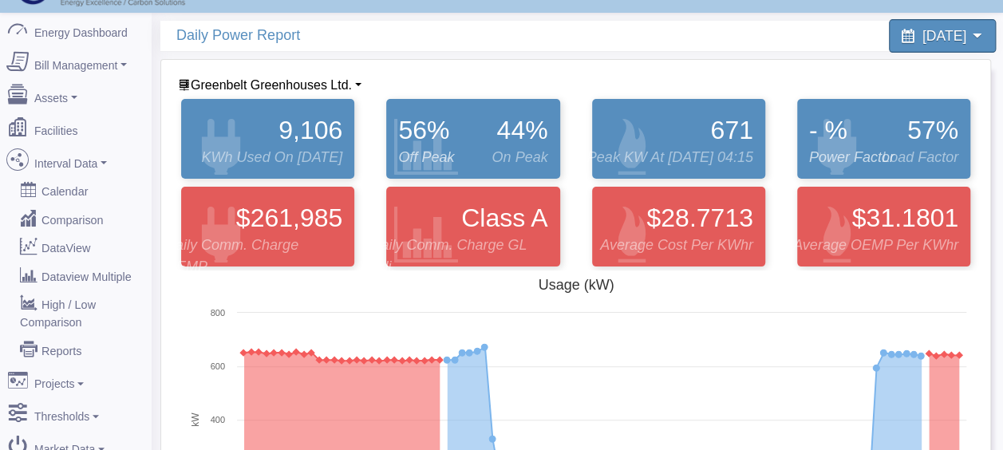 The width and height of the screenshot is (1003, 450). I want to click on text: 600, so click(218, 366).